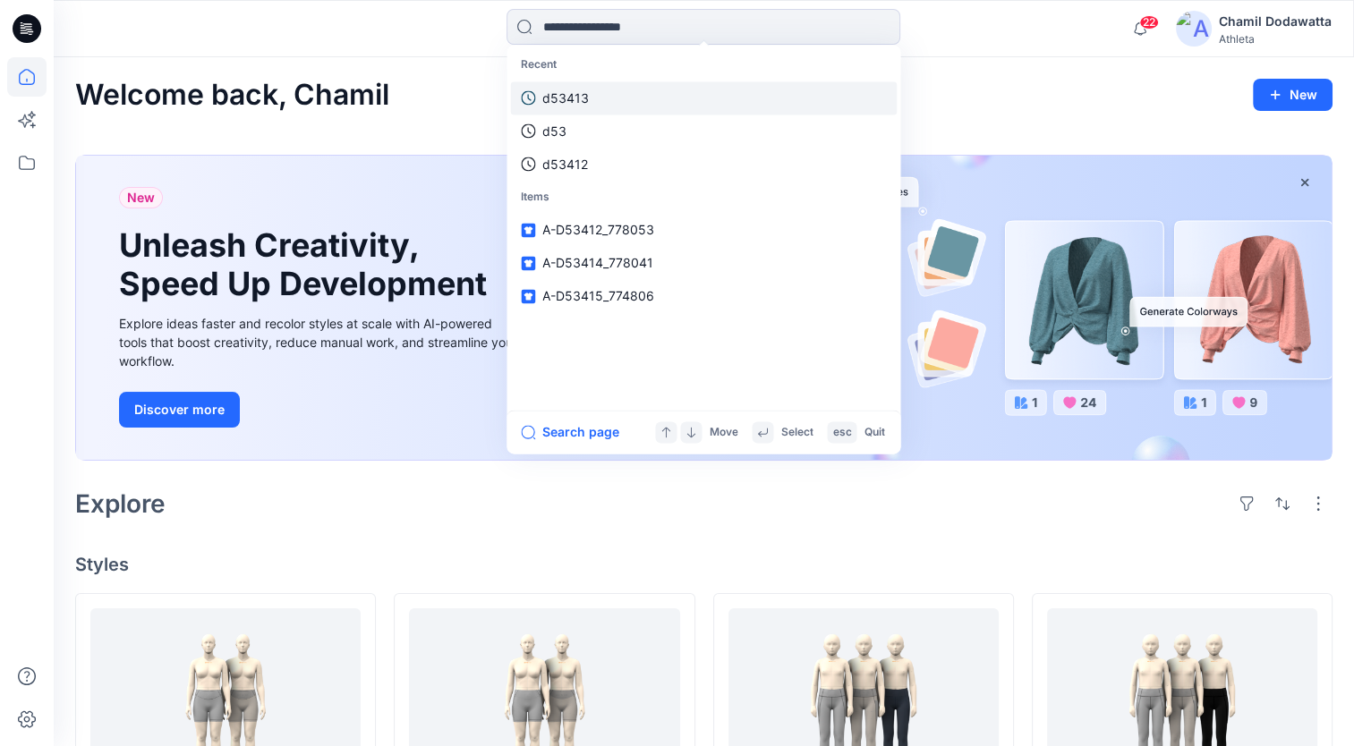  I want to click on a: Discover more, so click(320, 410).